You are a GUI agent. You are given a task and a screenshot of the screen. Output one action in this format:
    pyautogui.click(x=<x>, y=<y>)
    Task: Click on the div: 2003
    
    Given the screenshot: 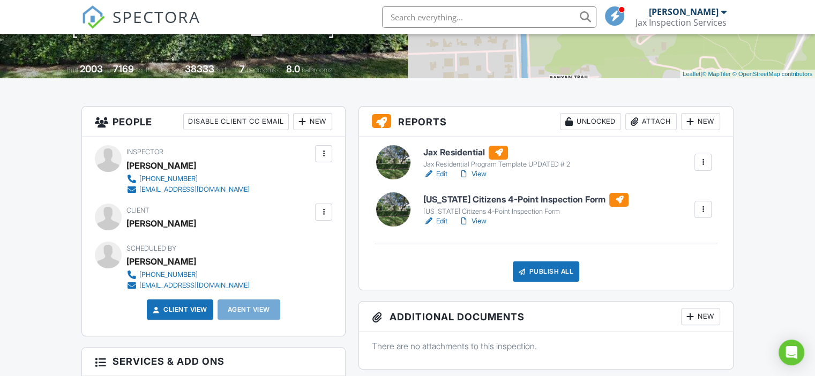 What is the action you would take?
    pyautogui.click(x=91, y=69)
    